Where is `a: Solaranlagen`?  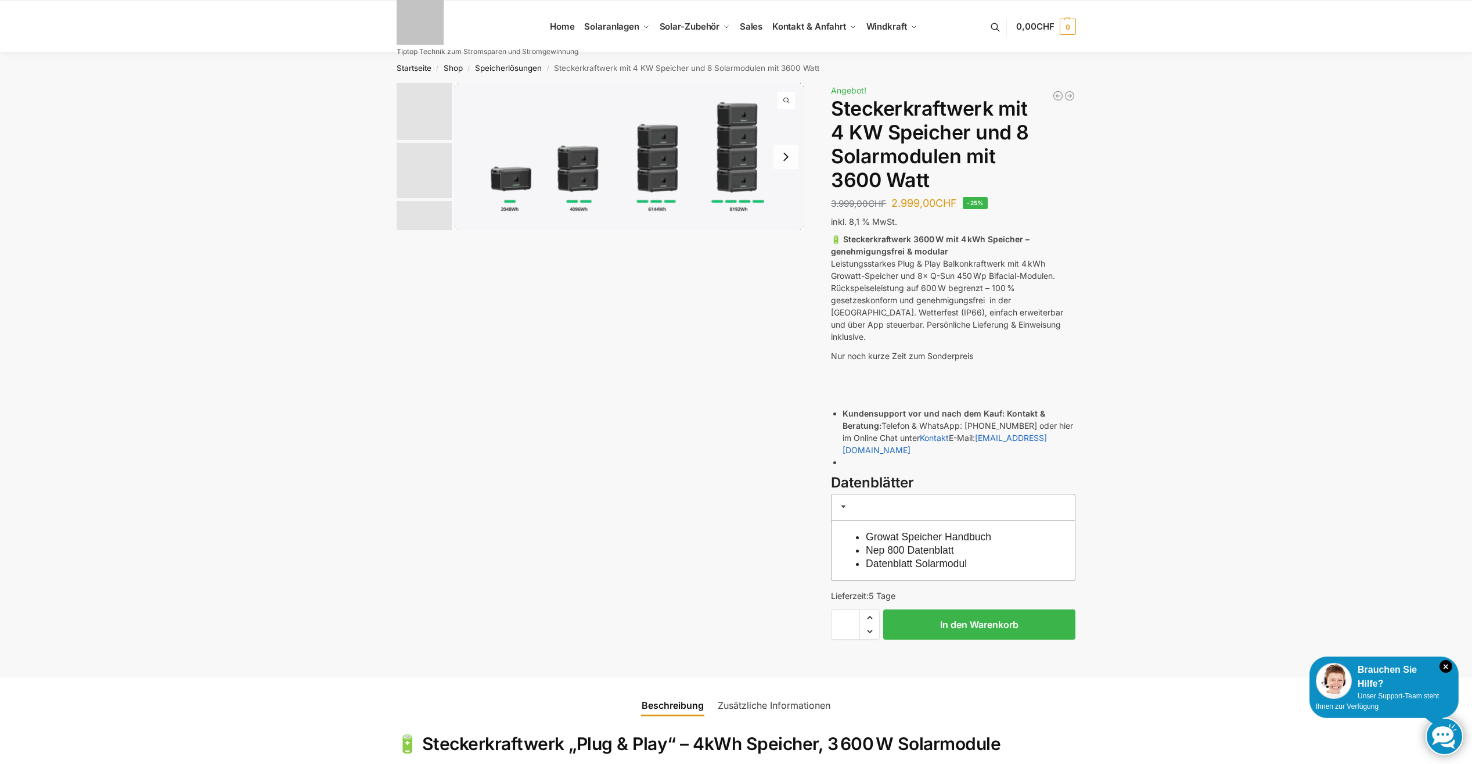
a: Solaranlagen is located at coordinates (617, 27).